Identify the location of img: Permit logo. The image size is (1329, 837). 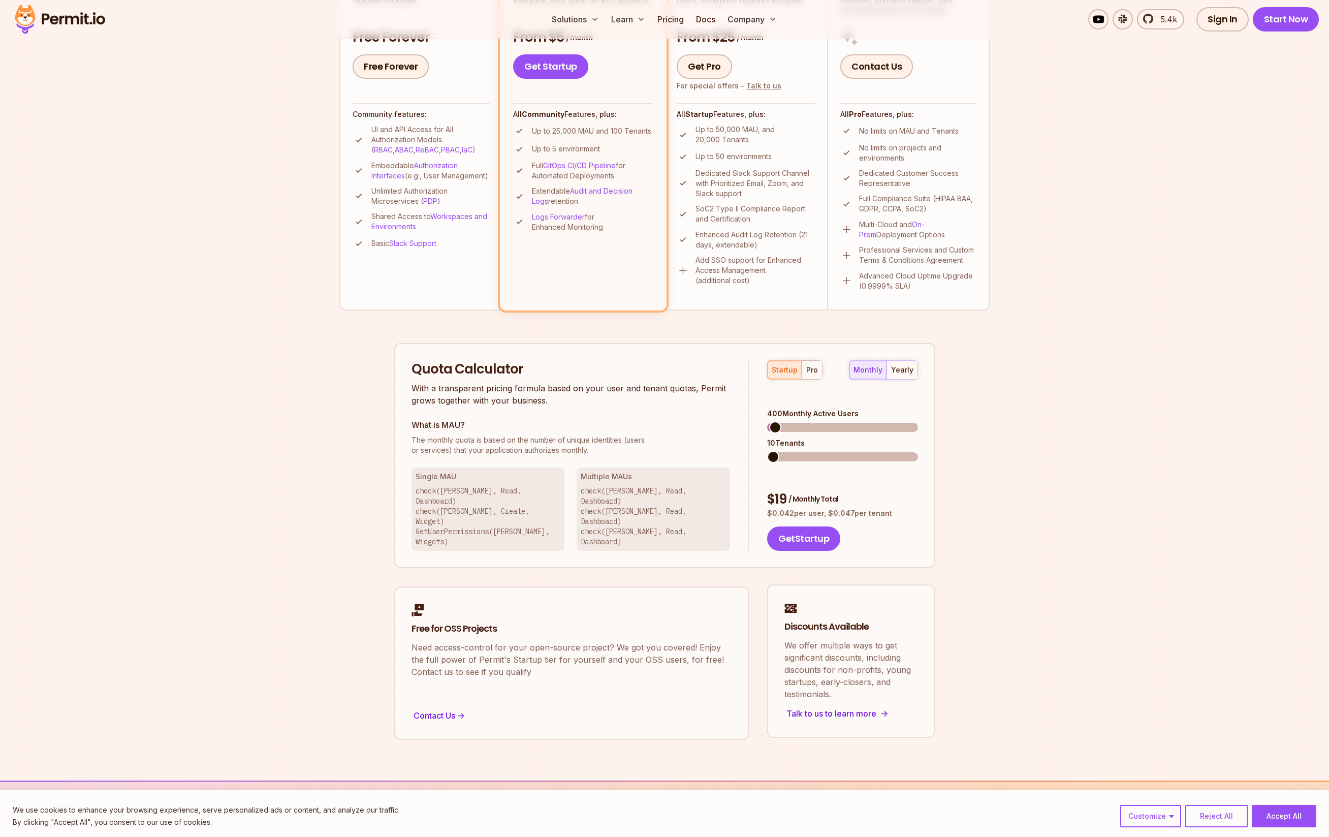
(60, 19).